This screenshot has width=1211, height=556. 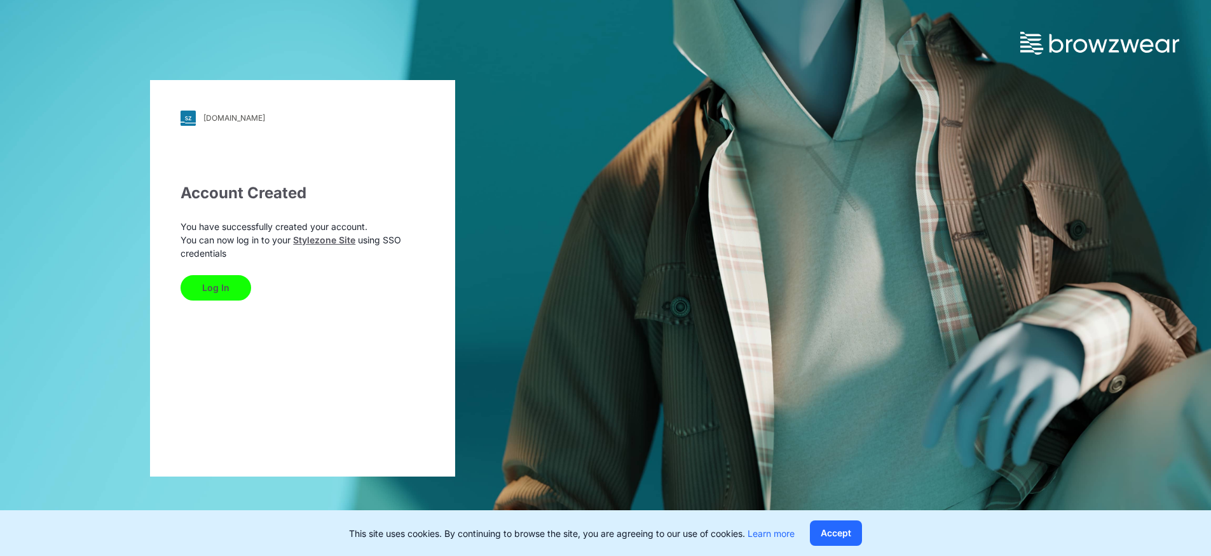 I want to click on button: Log In, so click(x=215, y=288).